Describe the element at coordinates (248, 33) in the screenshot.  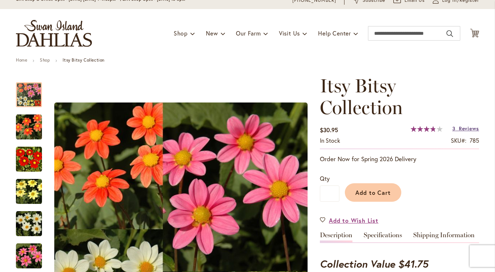
I see `span: Our Farm` at that location.